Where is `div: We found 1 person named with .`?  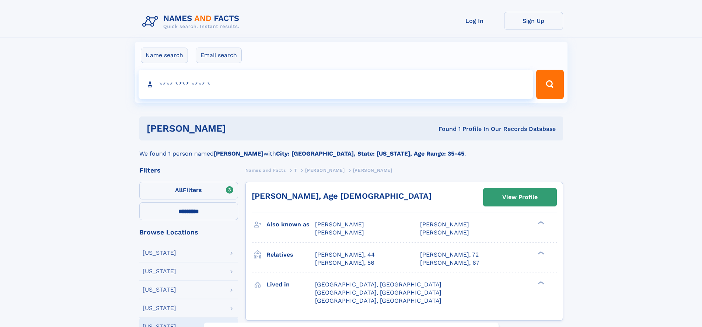 div: We found 1 person named with . is located at coordinates (351, 149).